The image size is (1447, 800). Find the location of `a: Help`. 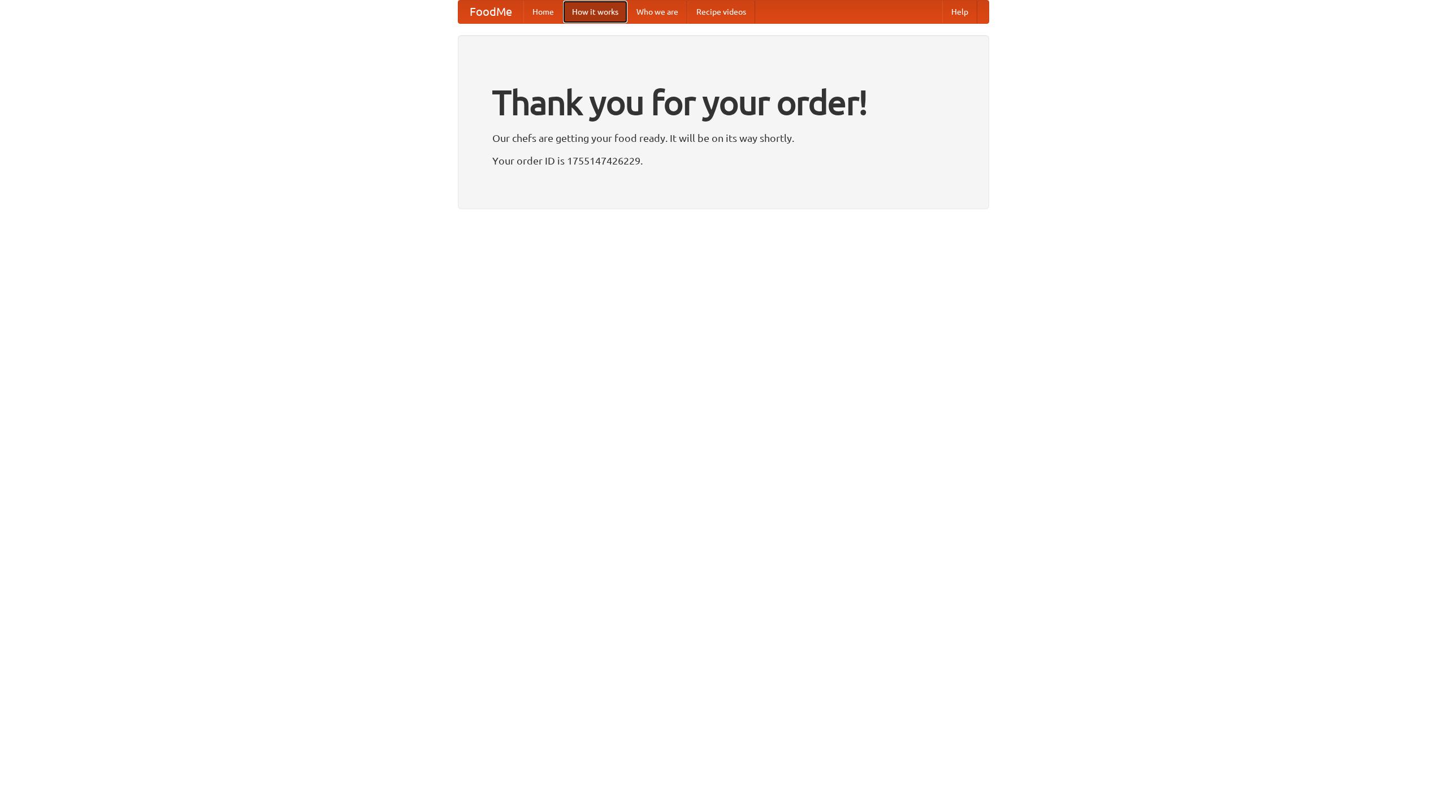

a: Help is located at coordinates (960, 12).